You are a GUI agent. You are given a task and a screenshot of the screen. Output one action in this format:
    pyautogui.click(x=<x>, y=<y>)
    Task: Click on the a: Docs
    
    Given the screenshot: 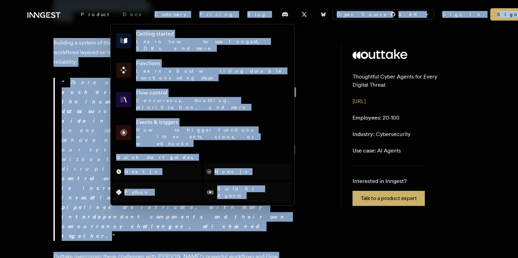 What is the action you would take?
    pyautogui.click(x=132, y=14)
    